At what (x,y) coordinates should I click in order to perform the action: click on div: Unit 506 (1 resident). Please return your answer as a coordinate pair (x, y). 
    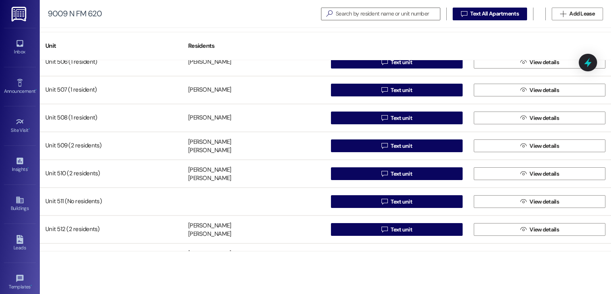
    Looking at the image, I should click on (111, 62).